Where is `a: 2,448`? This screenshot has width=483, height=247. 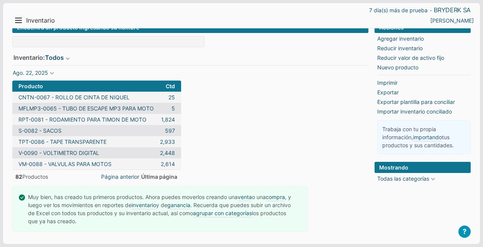 a: 2,448 is located at coordinates (167, 153).